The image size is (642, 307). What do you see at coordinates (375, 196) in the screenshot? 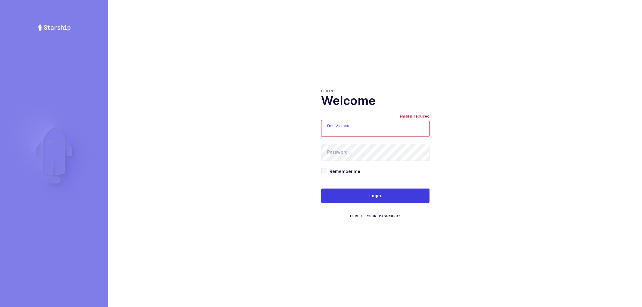
I see `span: Login` at bounding box center [375, 196].